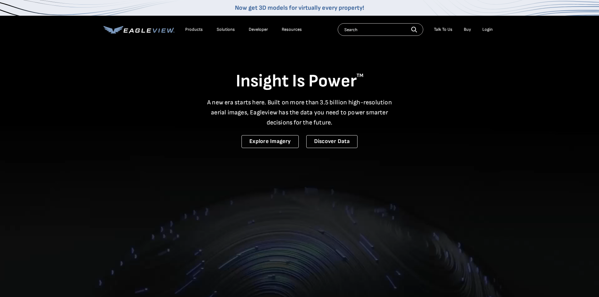  What do you see at coordinates (380, 30) in the screenshot?
I see `input: Search` at bounding box center [380, 30].